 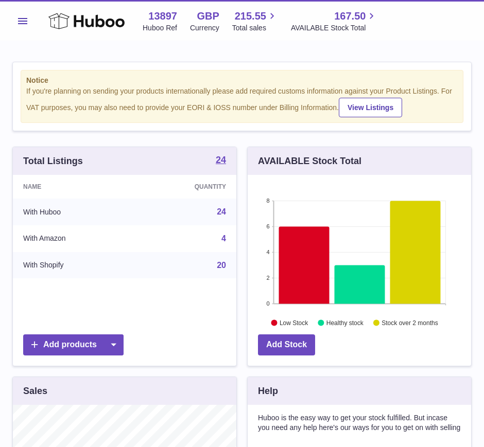 What do you see at coordinates (349, 16) in the screenshot?
I see `span: 167.50` at bounding box center [349, 16].